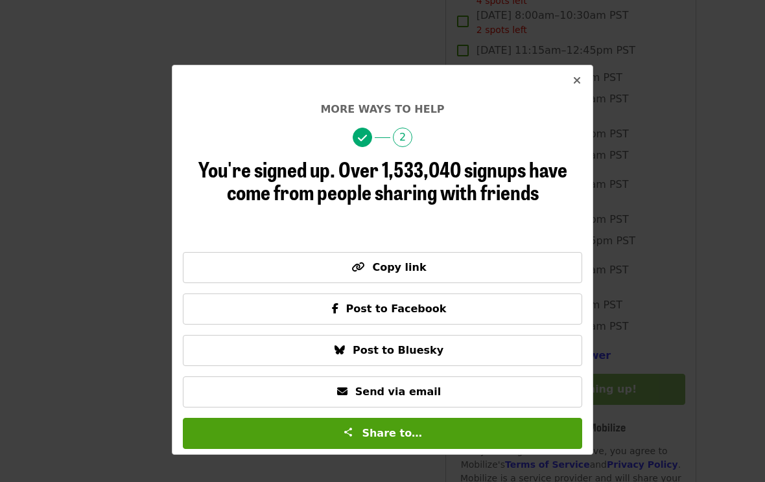  I want to click on button: Share to…, so click(382, 434).